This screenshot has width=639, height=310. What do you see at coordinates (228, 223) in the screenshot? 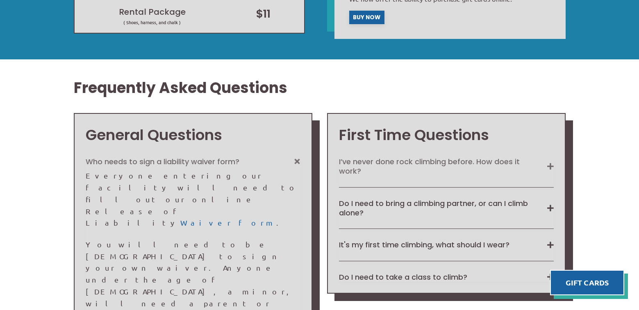
I see `a: Waiver form` at bounding box center [228, 223].